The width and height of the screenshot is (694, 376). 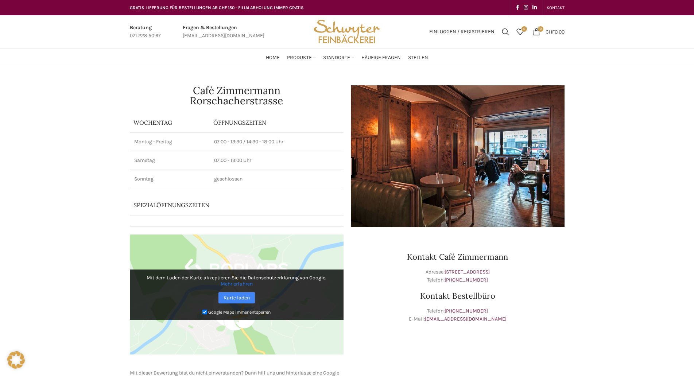 What do you see at coordinates (556, 8) in the screenshot?
I see `div: Secondary navigation` at bounding box center [556, 8].